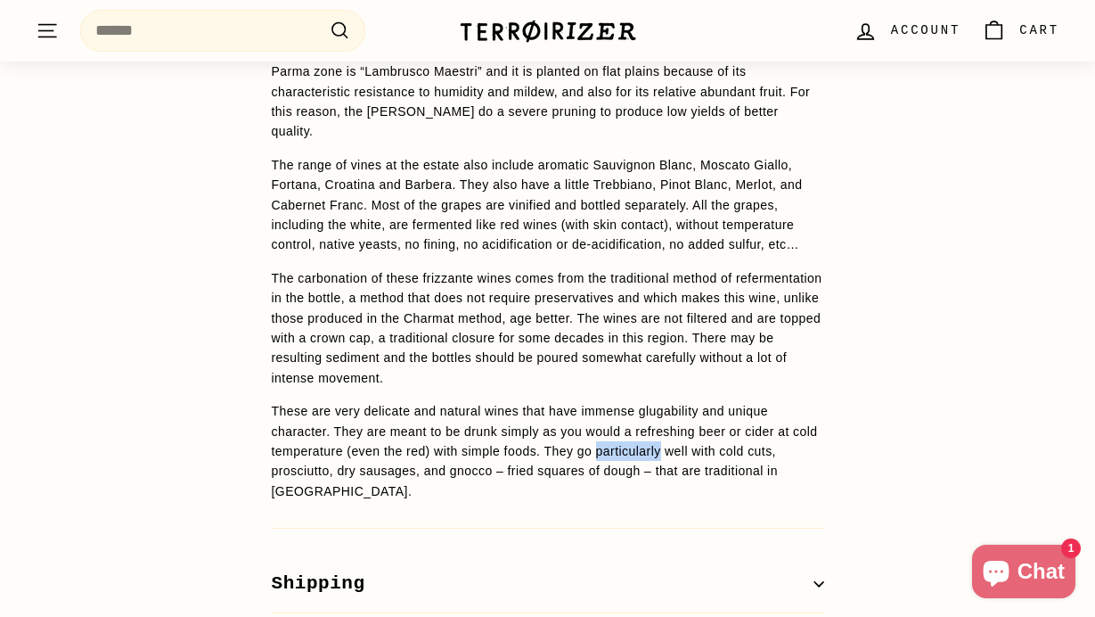 The width and height of the screenshot is (1095, 617). Describe the element at coordinates (548, 328) in the screenshot. I see `p: The carbonation of these frizzante wines comes from the traditional method of refermentation in t...` at that location.